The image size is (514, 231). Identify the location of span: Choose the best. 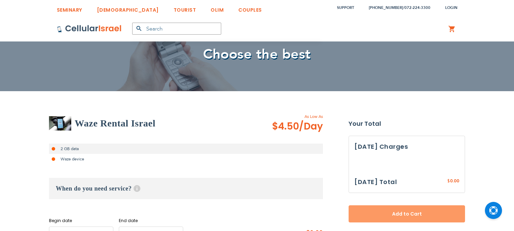
(257, 54).